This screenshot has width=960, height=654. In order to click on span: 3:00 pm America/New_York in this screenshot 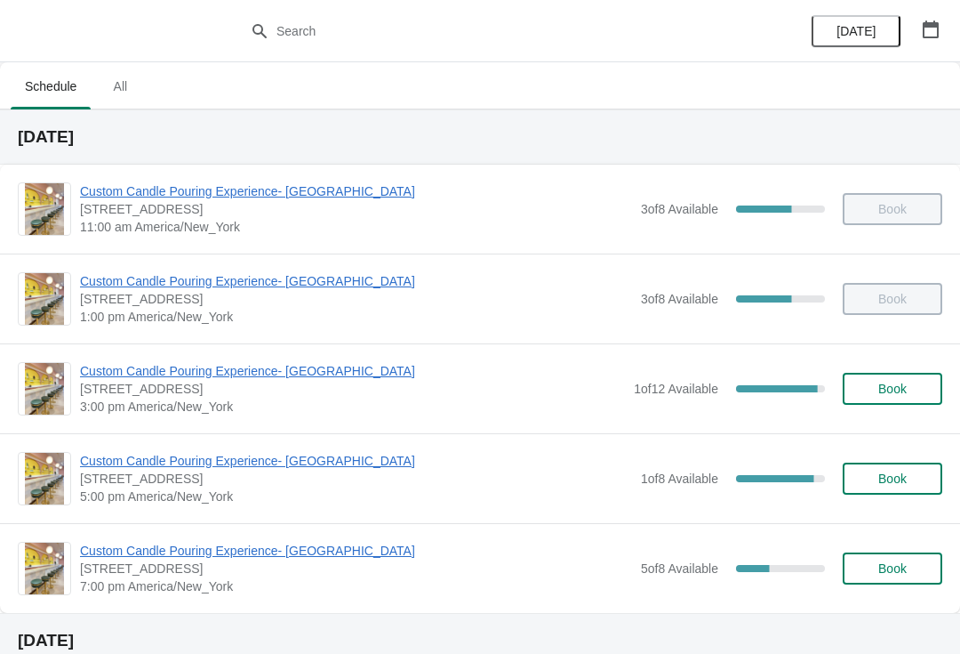, I will do `click(352, 406)`.